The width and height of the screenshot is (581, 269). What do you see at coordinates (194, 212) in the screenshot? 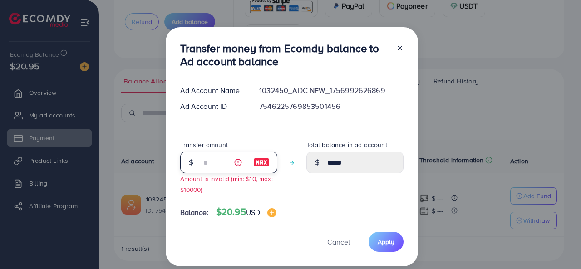
I see `span: Balance:` at bounding box center [194, 212].